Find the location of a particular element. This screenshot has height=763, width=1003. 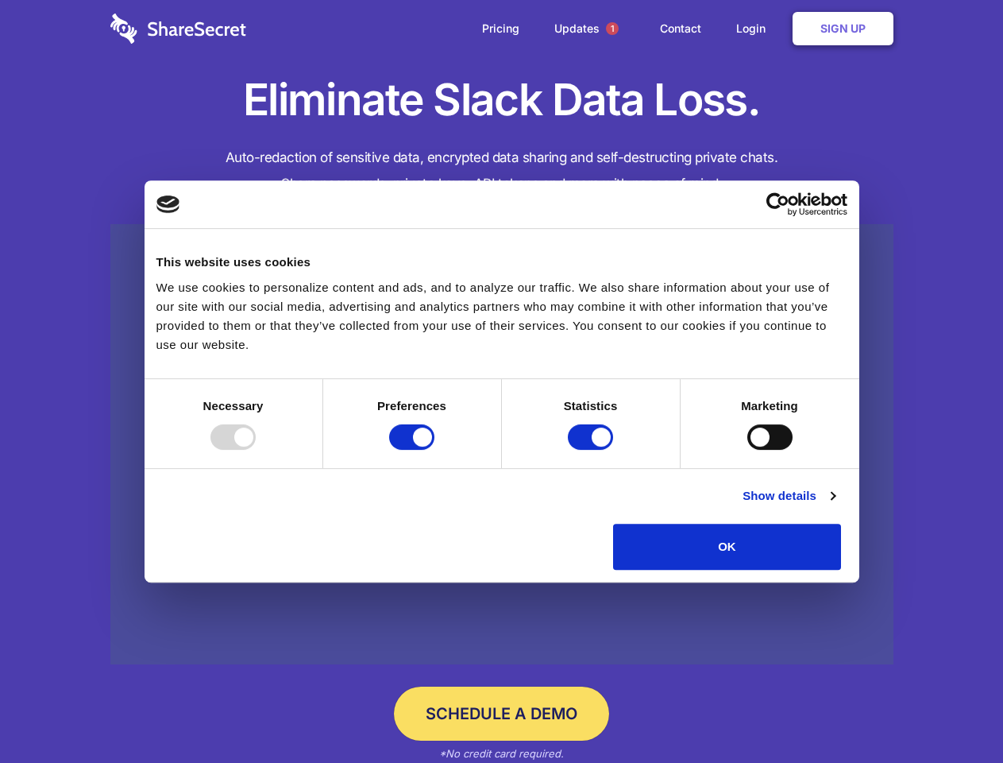

a: Login is located at coordinates (755, 29).